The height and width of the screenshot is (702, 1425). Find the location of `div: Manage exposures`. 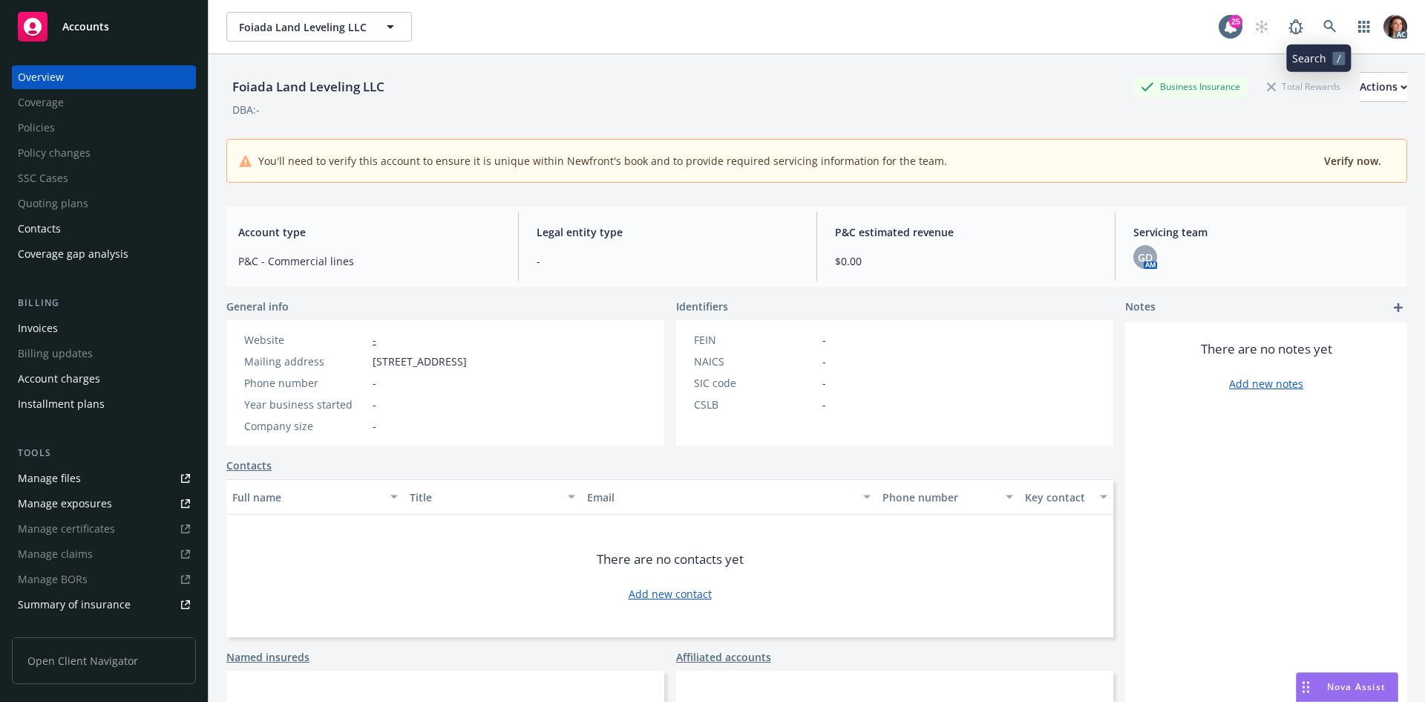

div: Manage exposures is located at coordinates (65, 503).